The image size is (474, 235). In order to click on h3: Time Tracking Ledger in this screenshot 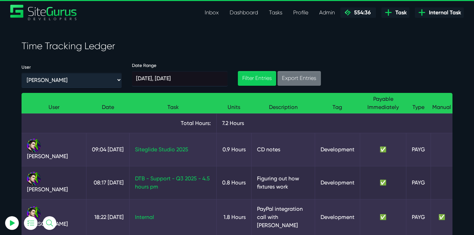, I will do `click(237, 46)`.